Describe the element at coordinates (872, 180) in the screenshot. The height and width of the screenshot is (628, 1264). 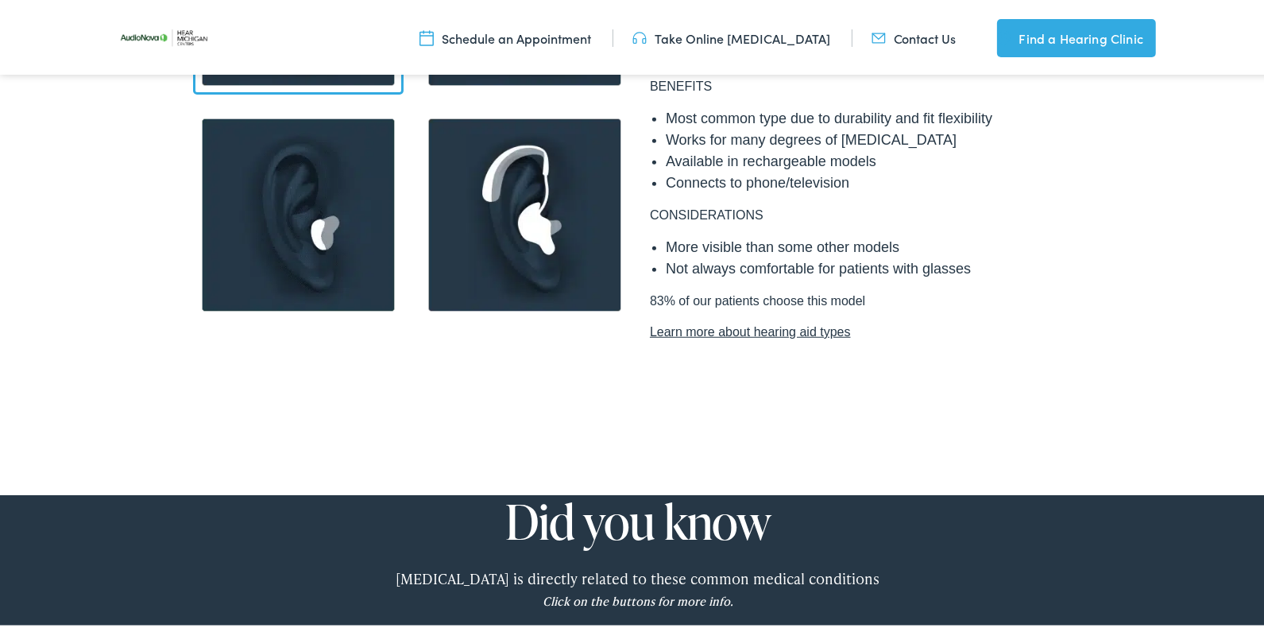
I see `li: Connects to phone/television` at that location.